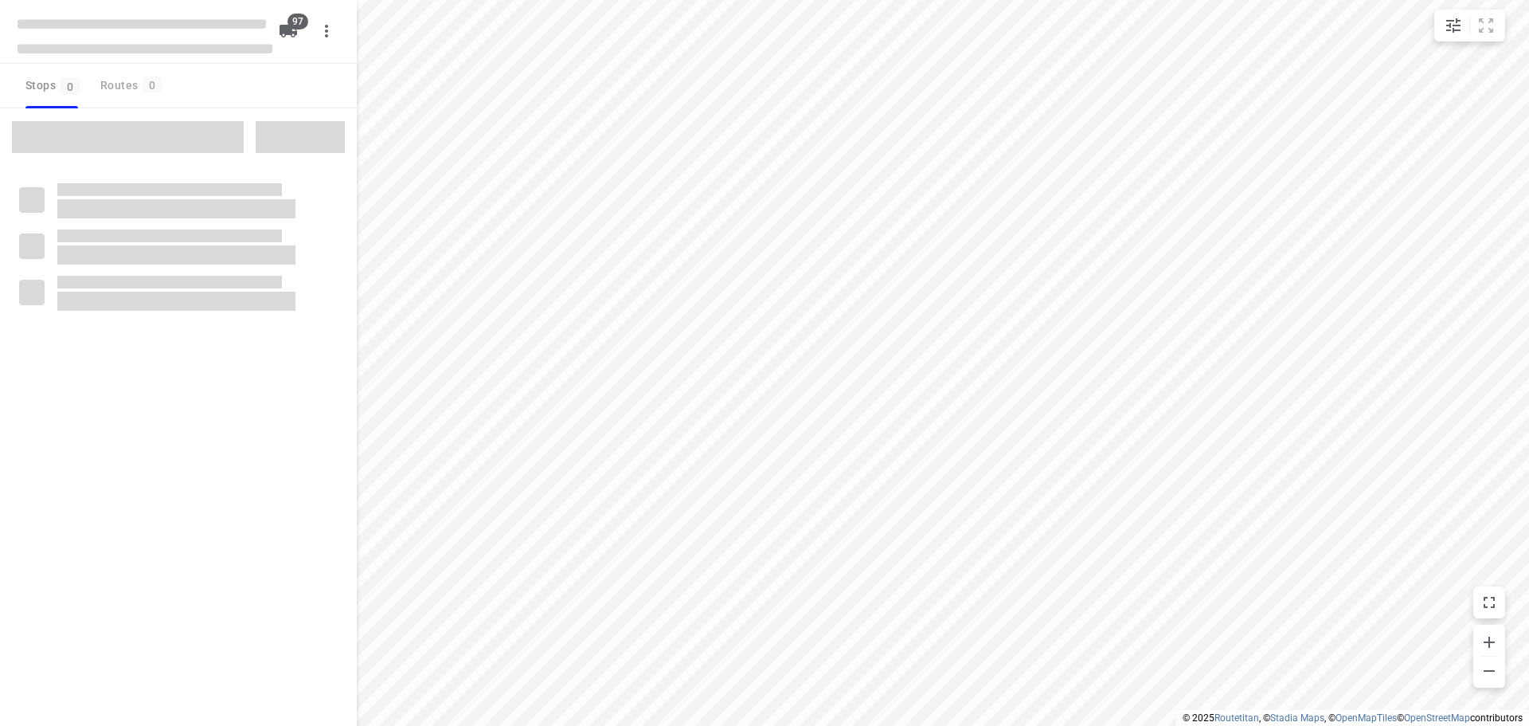 This screenshot has height=726, width=1529. I want to click on a: OpenStreetMap, so click(1437, 718).